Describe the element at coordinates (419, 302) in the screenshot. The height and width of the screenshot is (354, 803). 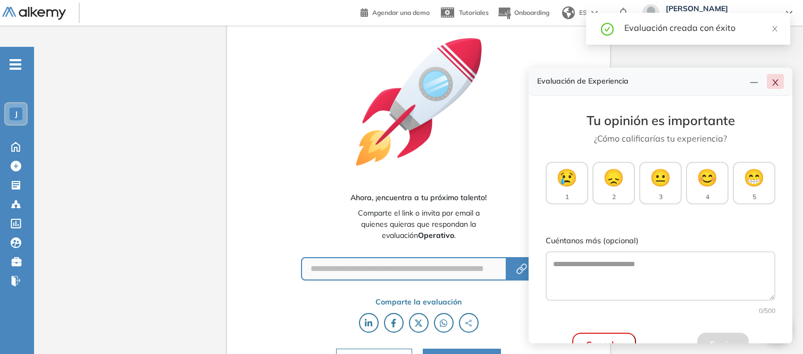
I see `span: Comparte la evaluación` at that location.